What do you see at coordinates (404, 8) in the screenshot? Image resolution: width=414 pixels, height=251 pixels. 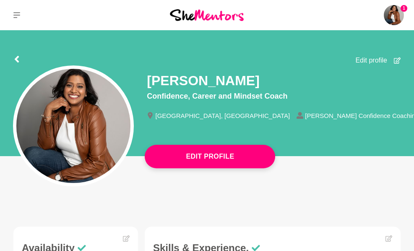 I see `span: 1` at bounding box center [404, 8].